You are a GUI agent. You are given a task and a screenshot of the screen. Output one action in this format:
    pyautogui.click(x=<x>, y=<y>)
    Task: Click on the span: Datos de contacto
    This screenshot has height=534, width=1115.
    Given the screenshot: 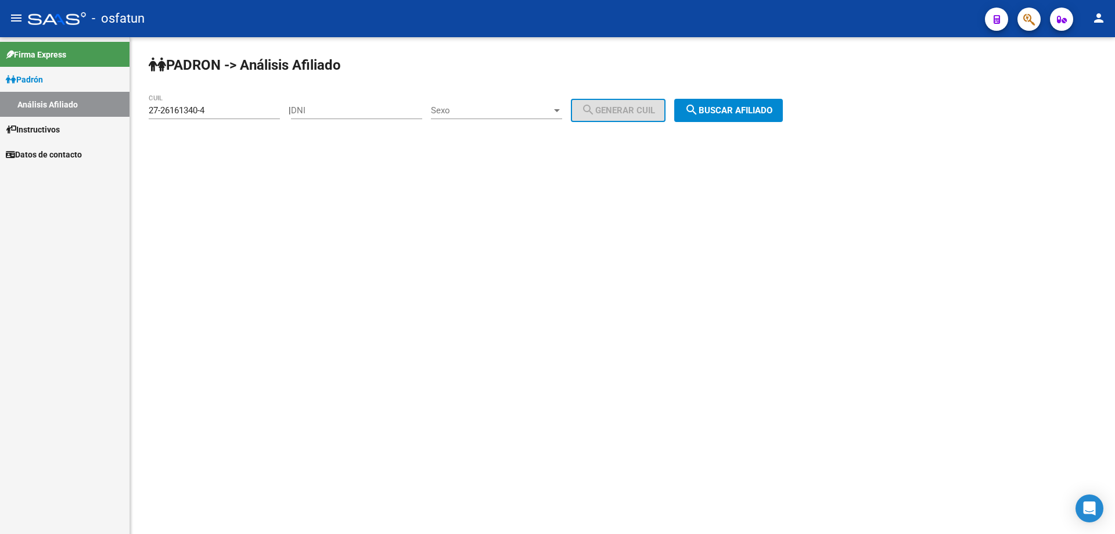 What is the action you would take?
    pyautogui.click(x=44, y=154)
    